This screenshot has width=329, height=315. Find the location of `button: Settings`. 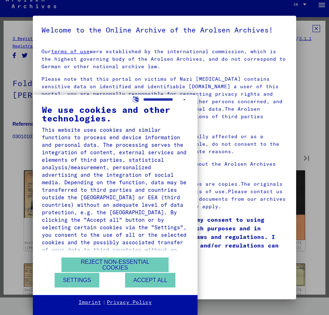

button: Settings is located at coordinates (77, 280).